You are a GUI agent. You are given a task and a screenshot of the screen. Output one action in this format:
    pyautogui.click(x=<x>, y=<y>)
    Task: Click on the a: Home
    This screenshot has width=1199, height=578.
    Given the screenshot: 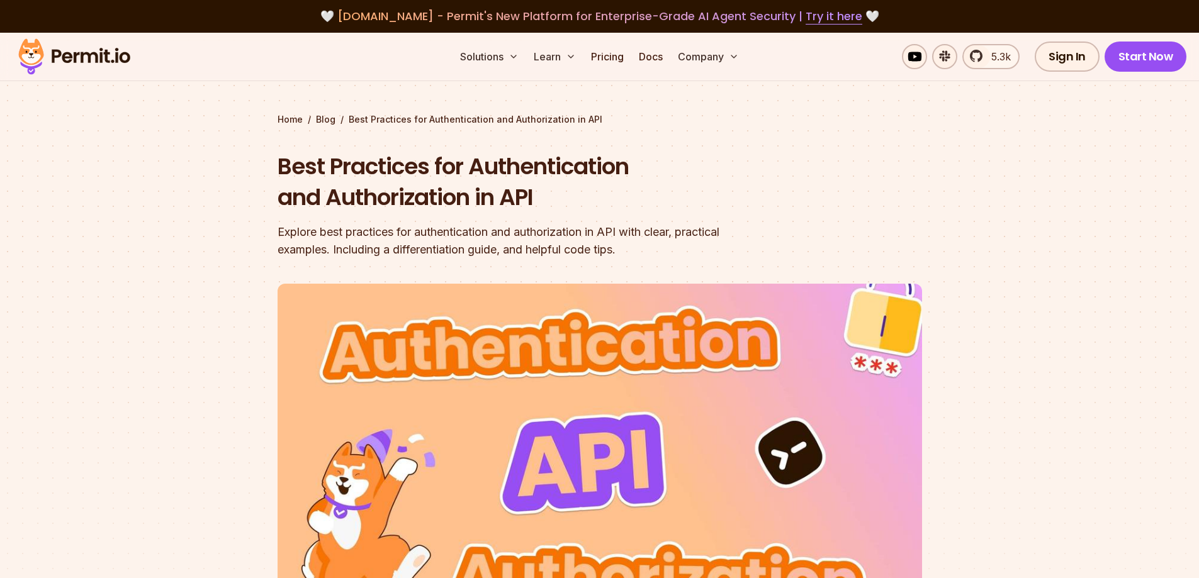 What is the action you would take?
    pyautogui.click(x=290, y=120)
    